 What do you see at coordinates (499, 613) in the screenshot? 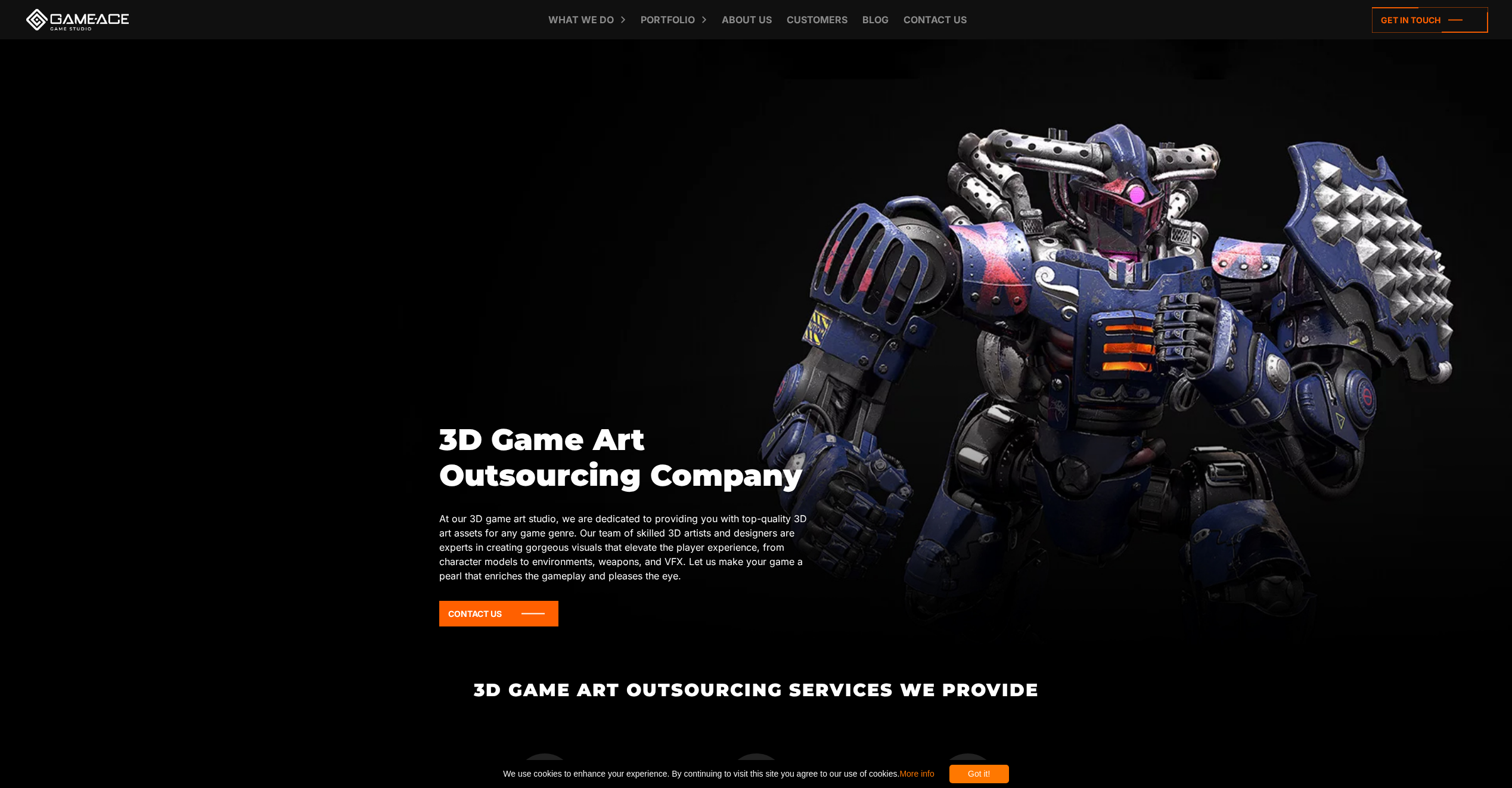
I see `a: Contact Us` at bounding box center [499, 613].